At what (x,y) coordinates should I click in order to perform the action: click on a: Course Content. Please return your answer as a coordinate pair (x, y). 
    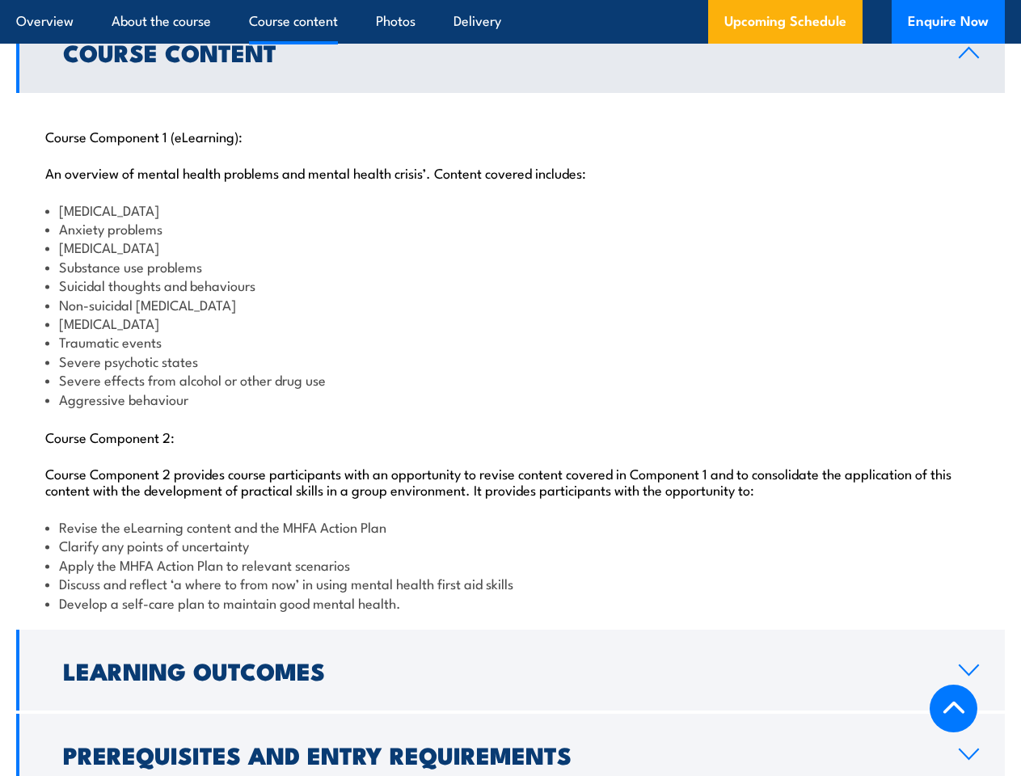
    Looking at the image, I should click on (510, 53).